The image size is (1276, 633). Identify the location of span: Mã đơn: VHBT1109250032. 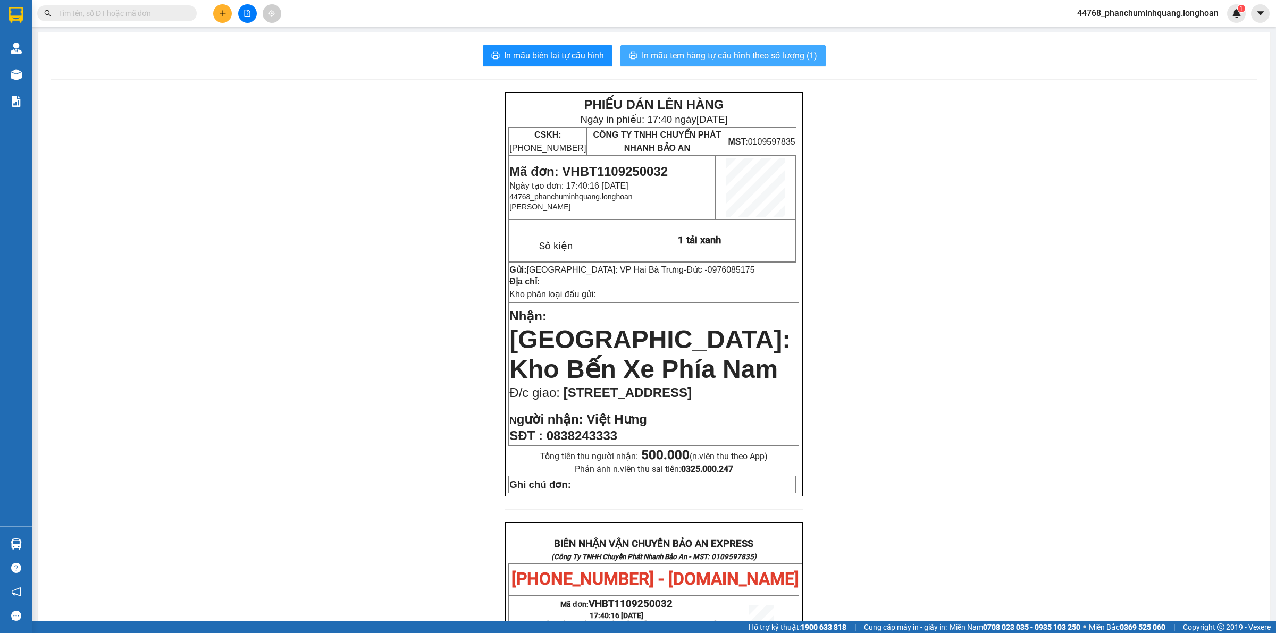
(589, 171).